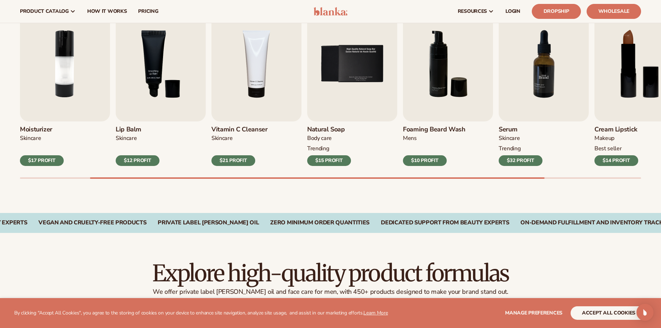 This screenshot has width=661, height=328. I want to click on span: Manage preferences, so click(534, 313).